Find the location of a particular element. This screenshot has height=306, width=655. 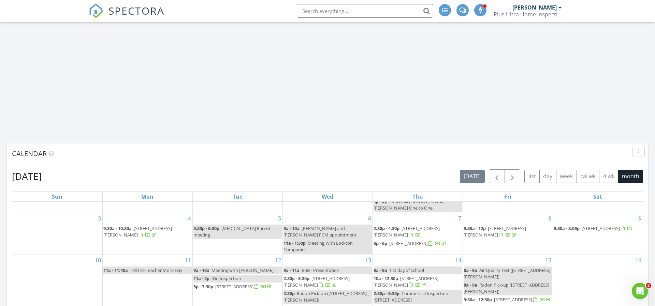

span: 1 st day of school is located at coordinates (406, 270).